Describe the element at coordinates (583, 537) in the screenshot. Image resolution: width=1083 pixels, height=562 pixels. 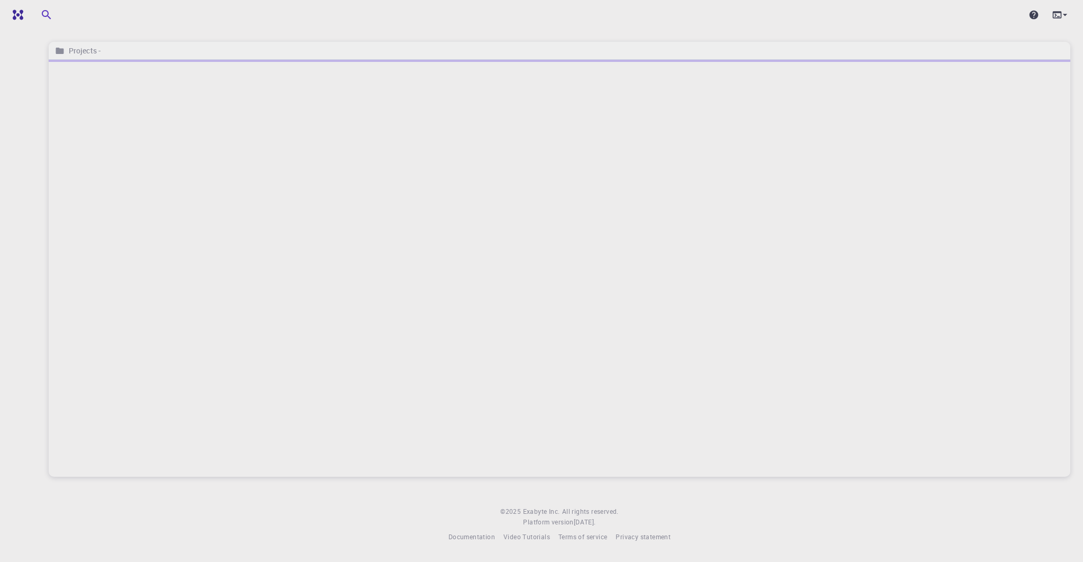
I see `a: Terms of service` at that location.